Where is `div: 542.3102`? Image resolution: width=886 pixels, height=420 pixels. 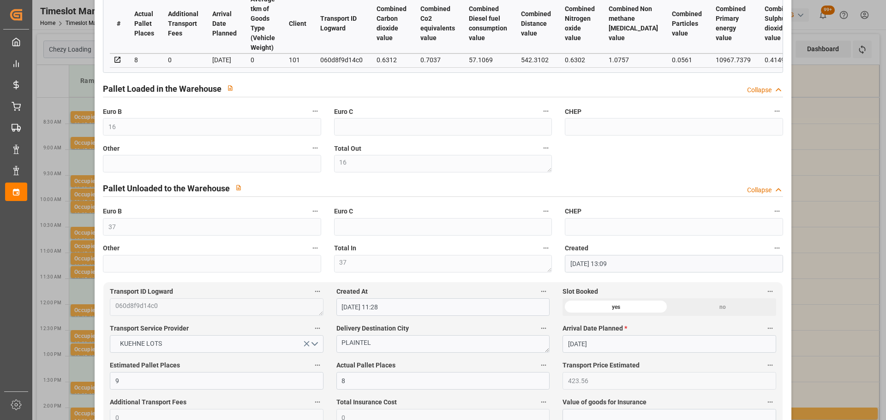
div: 542.3102 is located at coordinates (536, 60).